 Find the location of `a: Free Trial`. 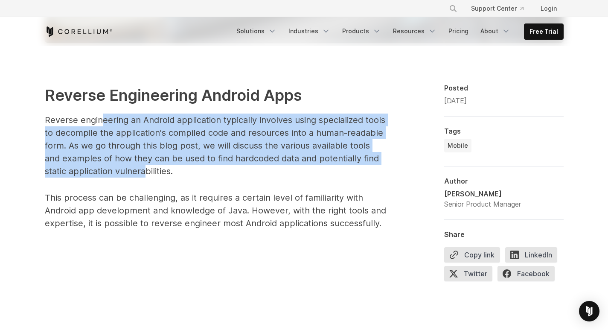

a: Free Trial is located at coordinates (543, 32).